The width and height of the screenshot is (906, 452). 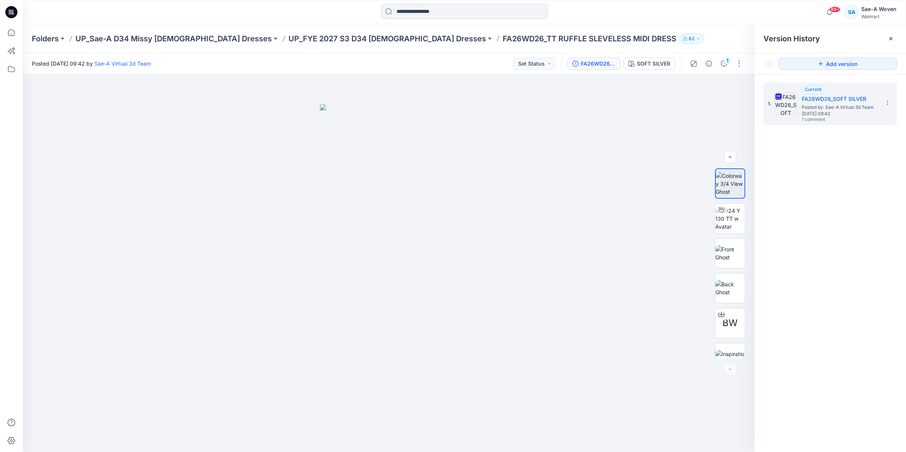 I want to click on img: Colorway 3/4 View Ghost, so click(x=730, y=184).